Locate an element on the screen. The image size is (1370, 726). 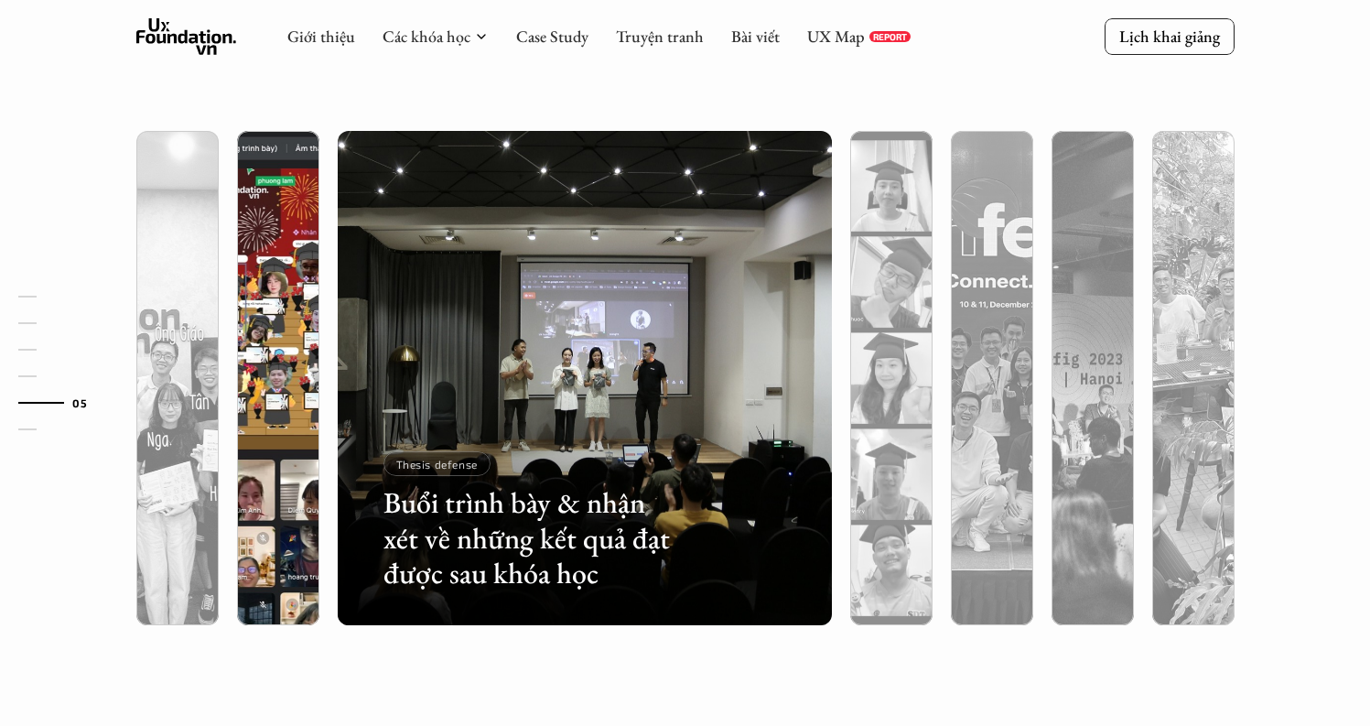
a: Truyện tranh is located at coordinates (660, 36).